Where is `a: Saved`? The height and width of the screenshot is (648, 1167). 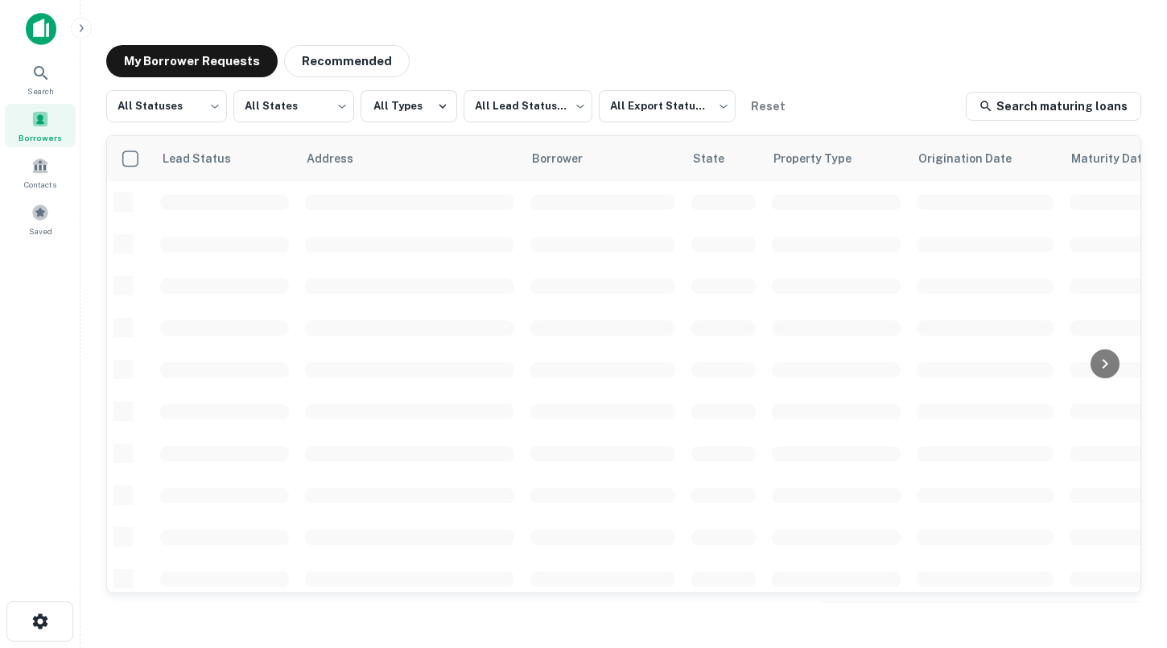
a: Saved is located at coordinates (40, 219).